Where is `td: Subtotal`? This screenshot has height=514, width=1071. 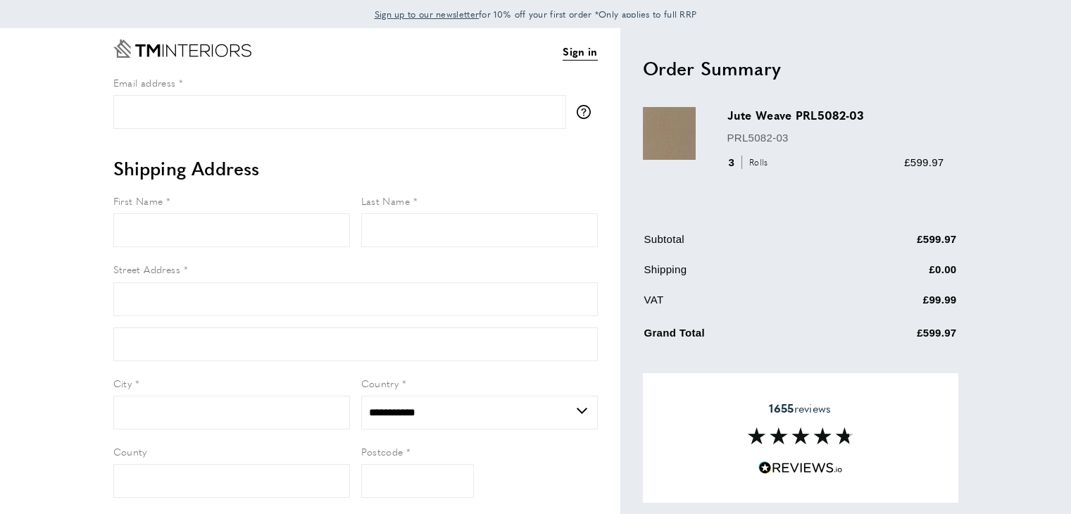 td: Subtotal is located at coordinates (739, 244).